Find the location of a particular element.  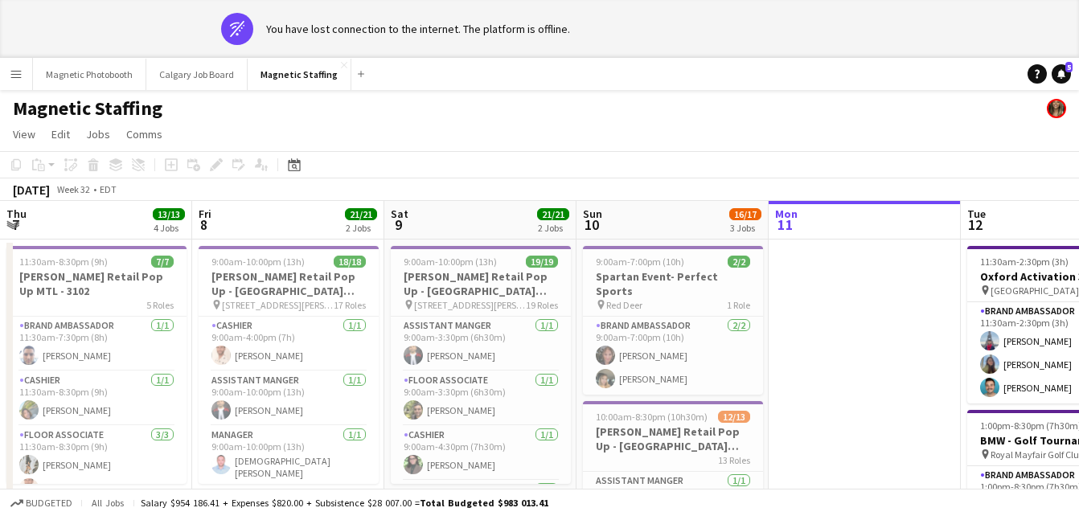

span: 11 is located at coordinates (785, 224).